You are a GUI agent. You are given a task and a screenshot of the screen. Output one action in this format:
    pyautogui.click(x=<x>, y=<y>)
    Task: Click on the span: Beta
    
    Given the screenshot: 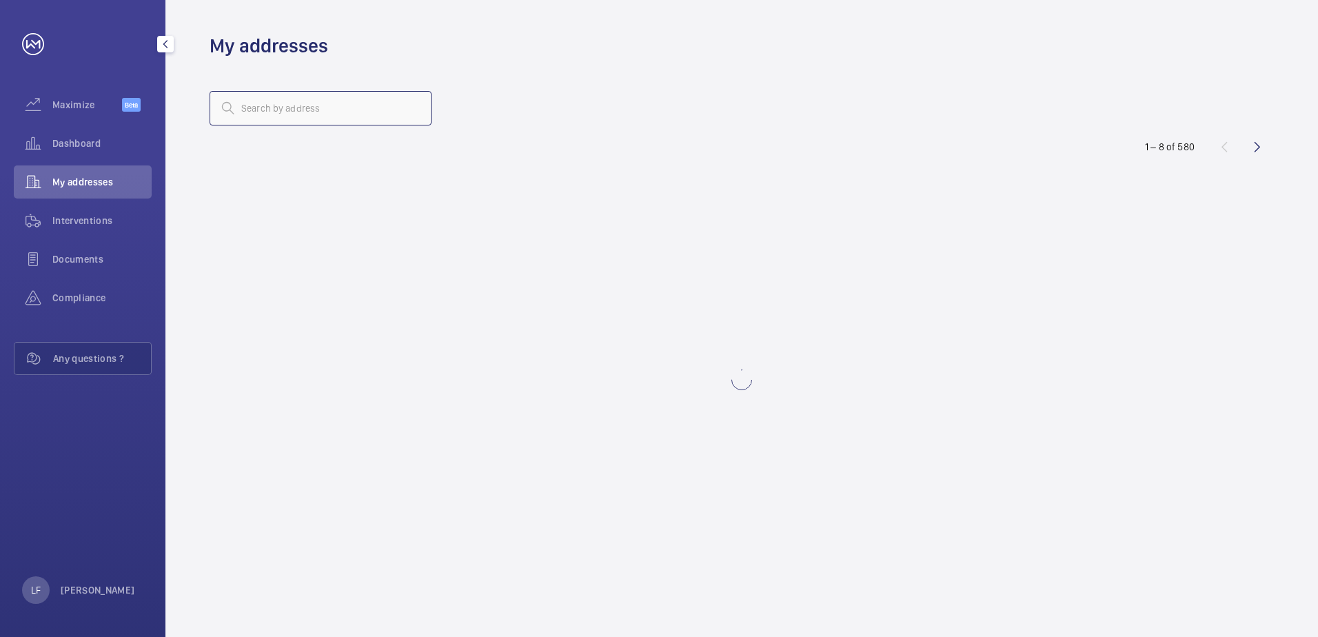 What is the action you would take?
    pyautogui.click(x=131, y=105)
    